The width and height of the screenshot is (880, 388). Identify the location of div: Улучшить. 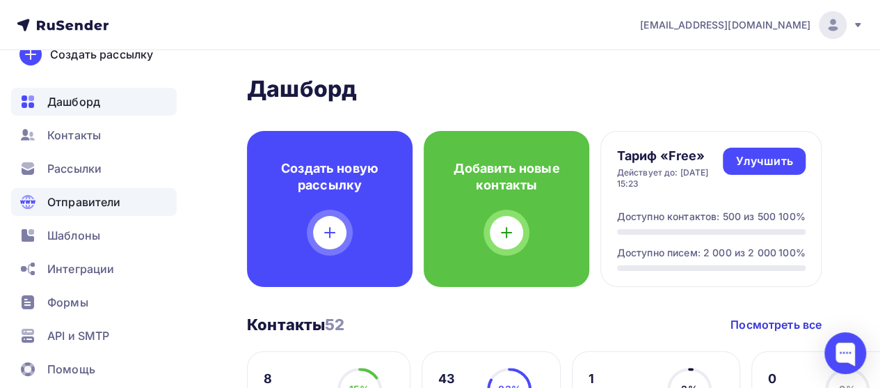
(764, 161).